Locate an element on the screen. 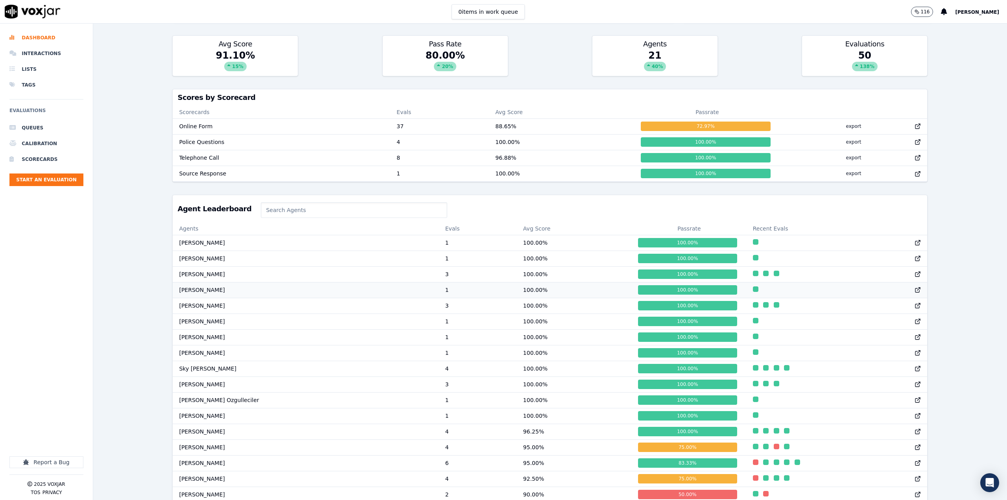 This screenshot has width=1007, height=500. li: Queues is located at coordinates (46, 128).